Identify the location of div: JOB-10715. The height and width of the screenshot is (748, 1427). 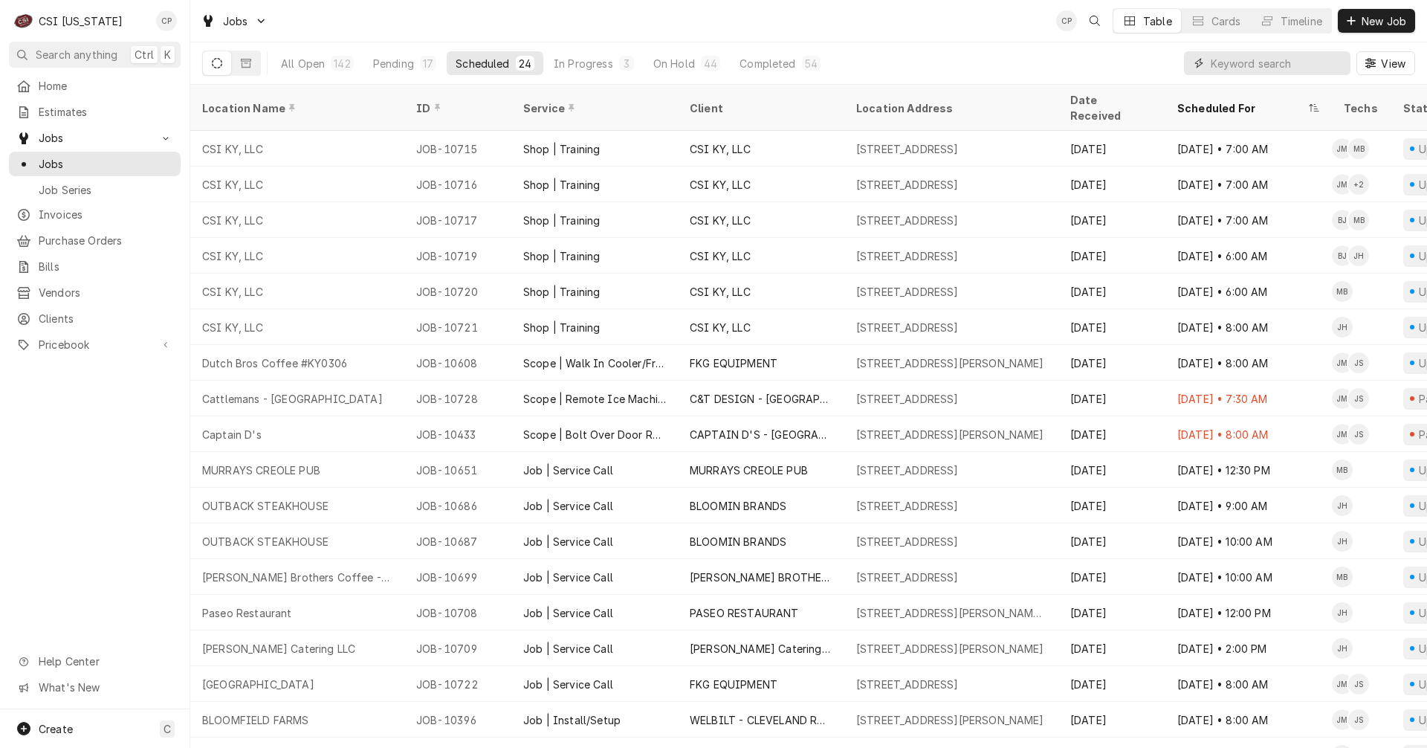
(458, 149).